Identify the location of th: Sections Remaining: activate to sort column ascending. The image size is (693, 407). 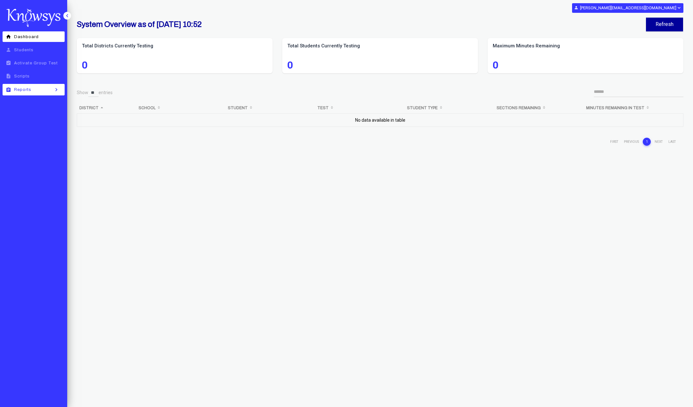
(539, 108).